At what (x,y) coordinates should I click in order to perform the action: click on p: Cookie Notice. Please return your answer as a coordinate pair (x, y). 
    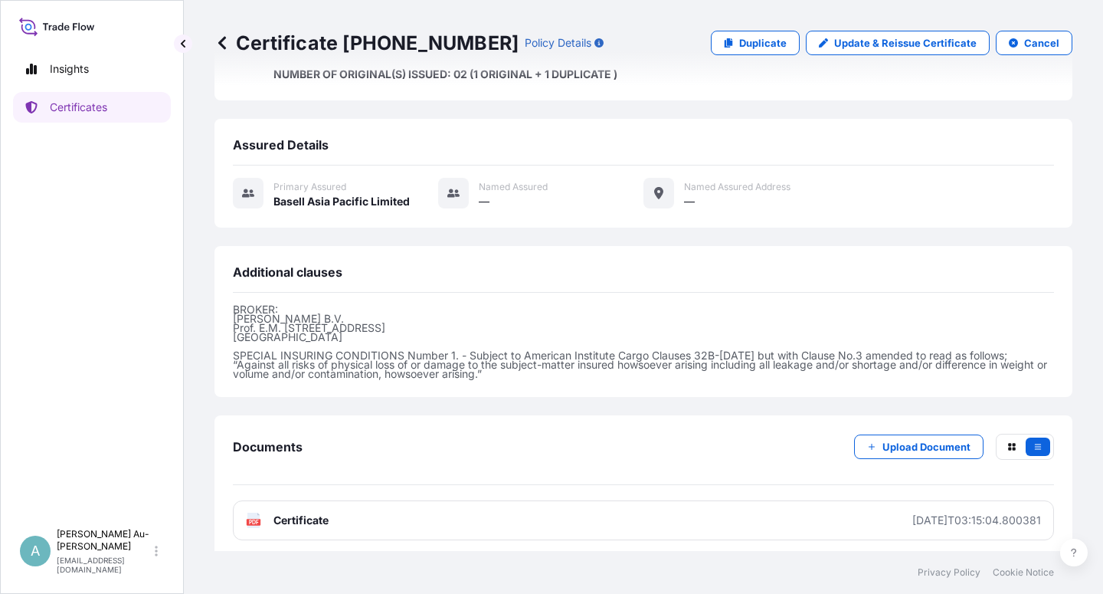
    Looking at the image, I should click on (1023, 572).